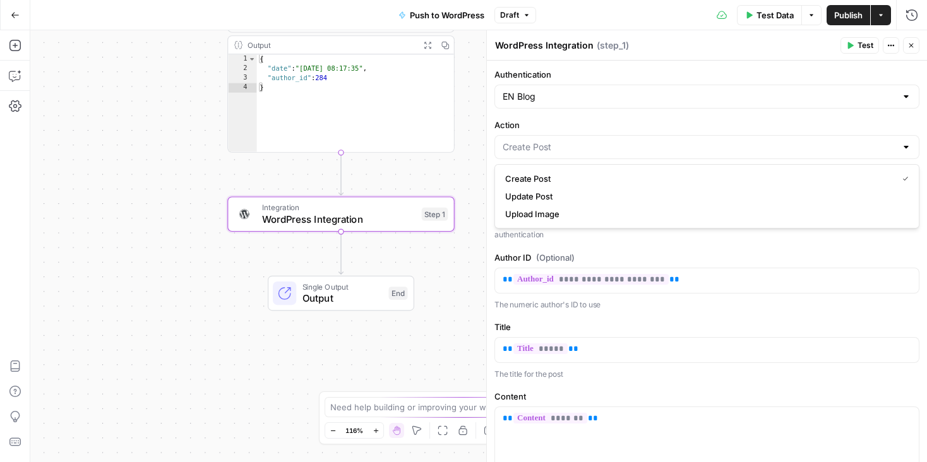 The image size is (927, 462). Describe the element at coordinates (544, 45) in the screenshot. I see `textarea: WordPress Integration` at that location.